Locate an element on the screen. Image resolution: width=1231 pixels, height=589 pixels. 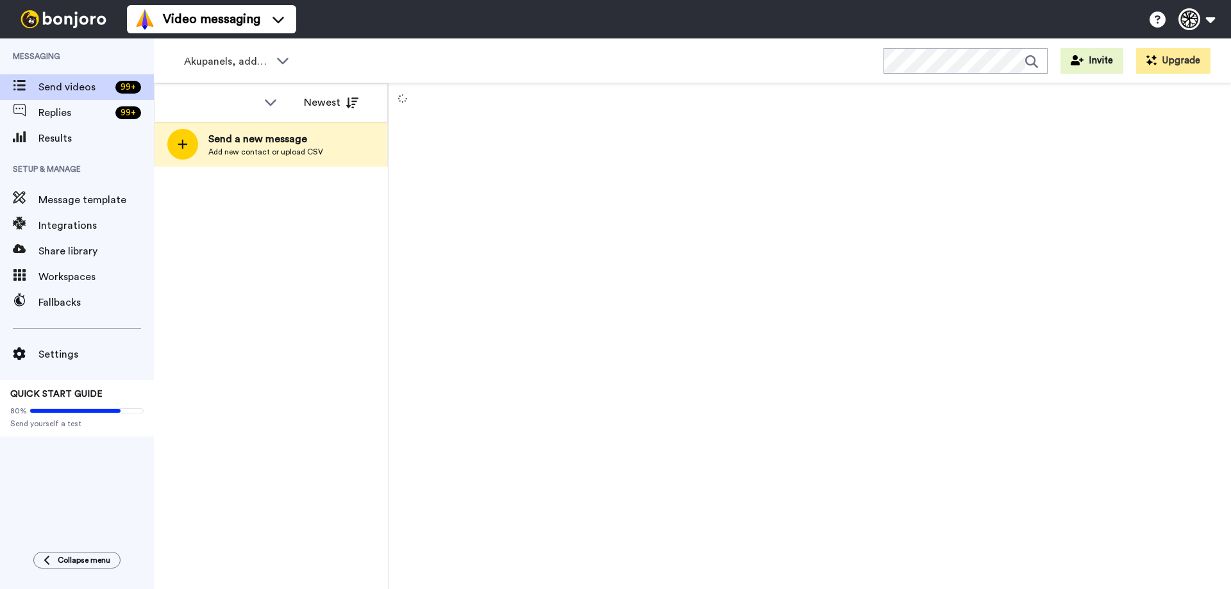
button: Newest is located at coordinates (331, 103).